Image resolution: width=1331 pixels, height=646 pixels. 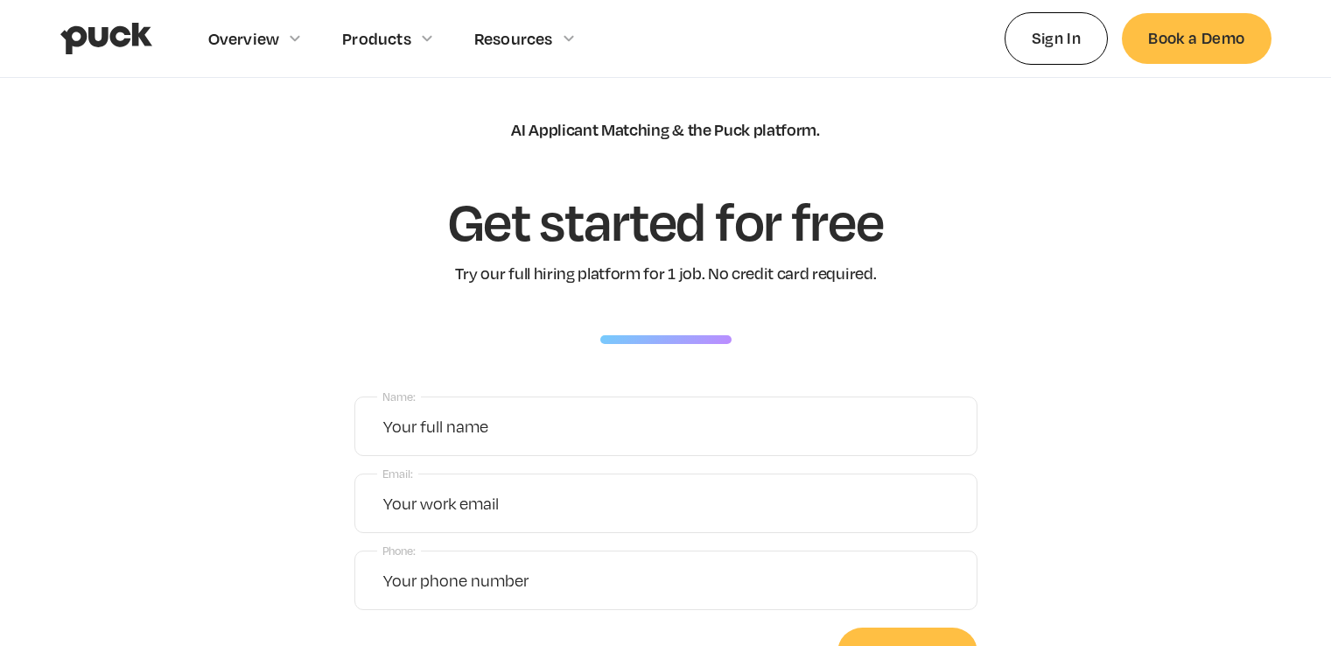 I want to click on label: Name:, so click(x=399, y=396).